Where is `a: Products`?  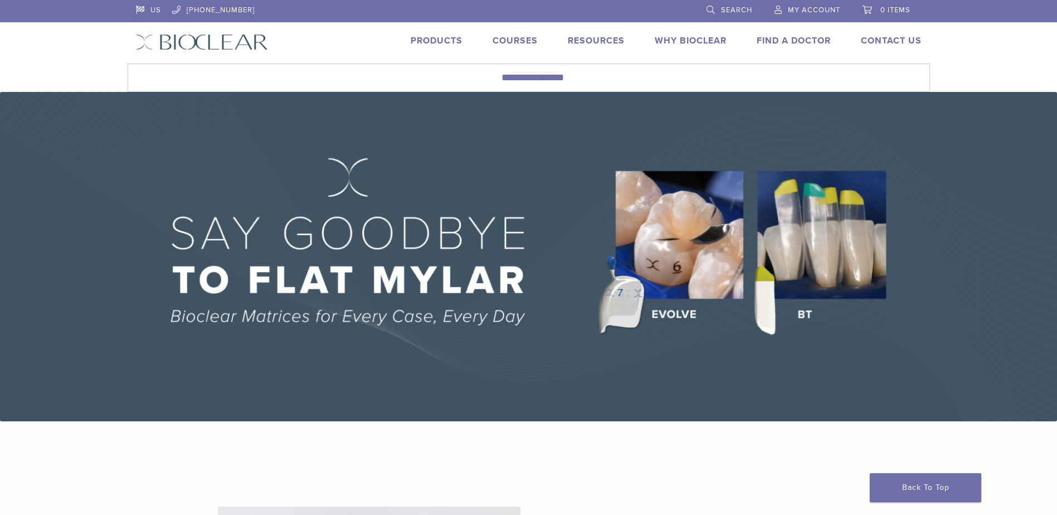
a: Products is located at coordinates (436, 41).